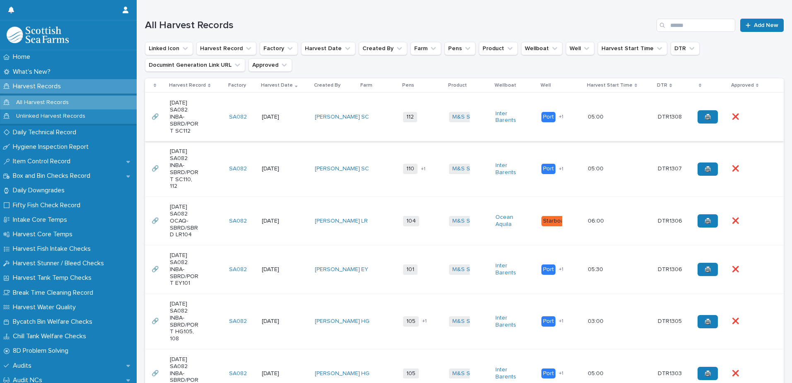  Describe the element at coordinates (610, 85) in the screenshot. I see `p: Harvest Start Time` at that location.